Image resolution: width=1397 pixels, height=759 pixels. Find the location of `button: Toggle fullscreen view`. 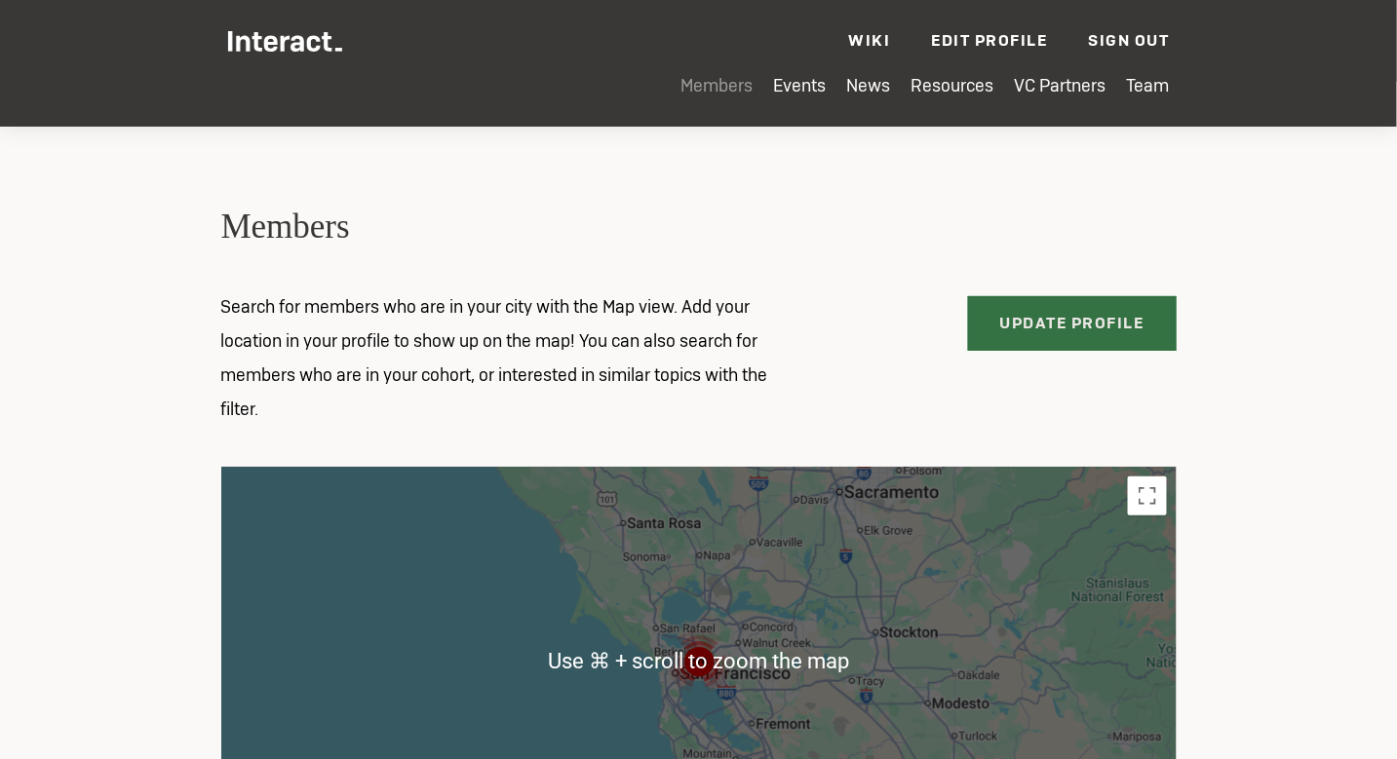

button: Toggle fullscreen view is located at coordinates (1148, 496).